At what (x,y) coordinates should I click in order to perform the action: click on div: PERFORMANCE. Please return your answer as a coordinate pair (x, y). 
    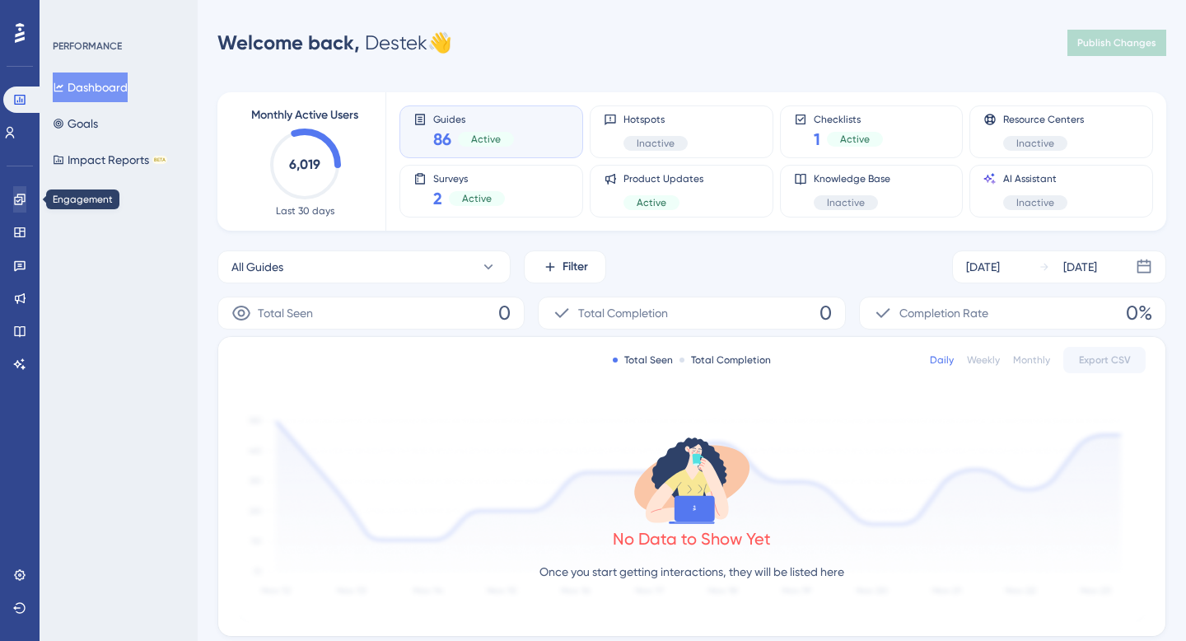
    Looking at the image, I should click on (87, 46).